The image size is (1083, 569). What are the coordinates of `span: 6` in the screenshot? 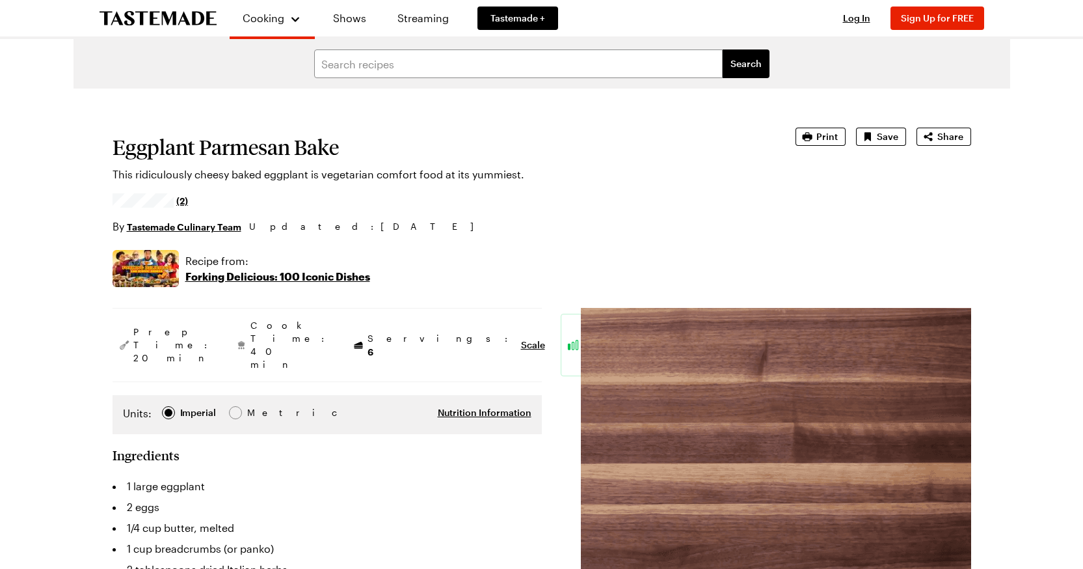 It's located at (370, 351).